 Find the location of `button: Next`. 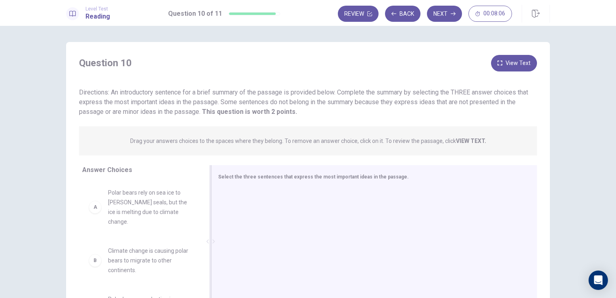

button: Next is located at coordinates (445, 14).